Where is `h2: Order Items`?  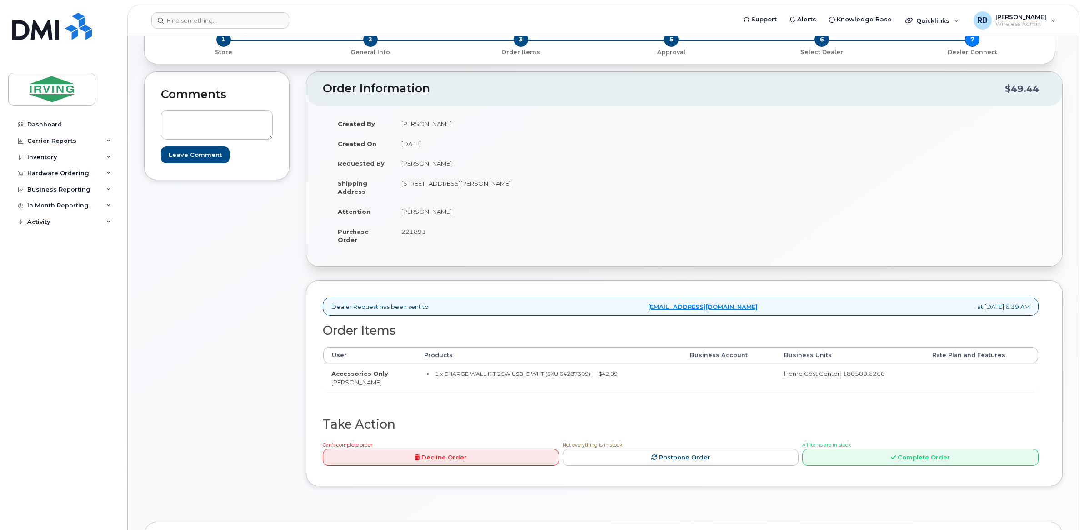 h2: Order Items is located at coordinates (681, 331).